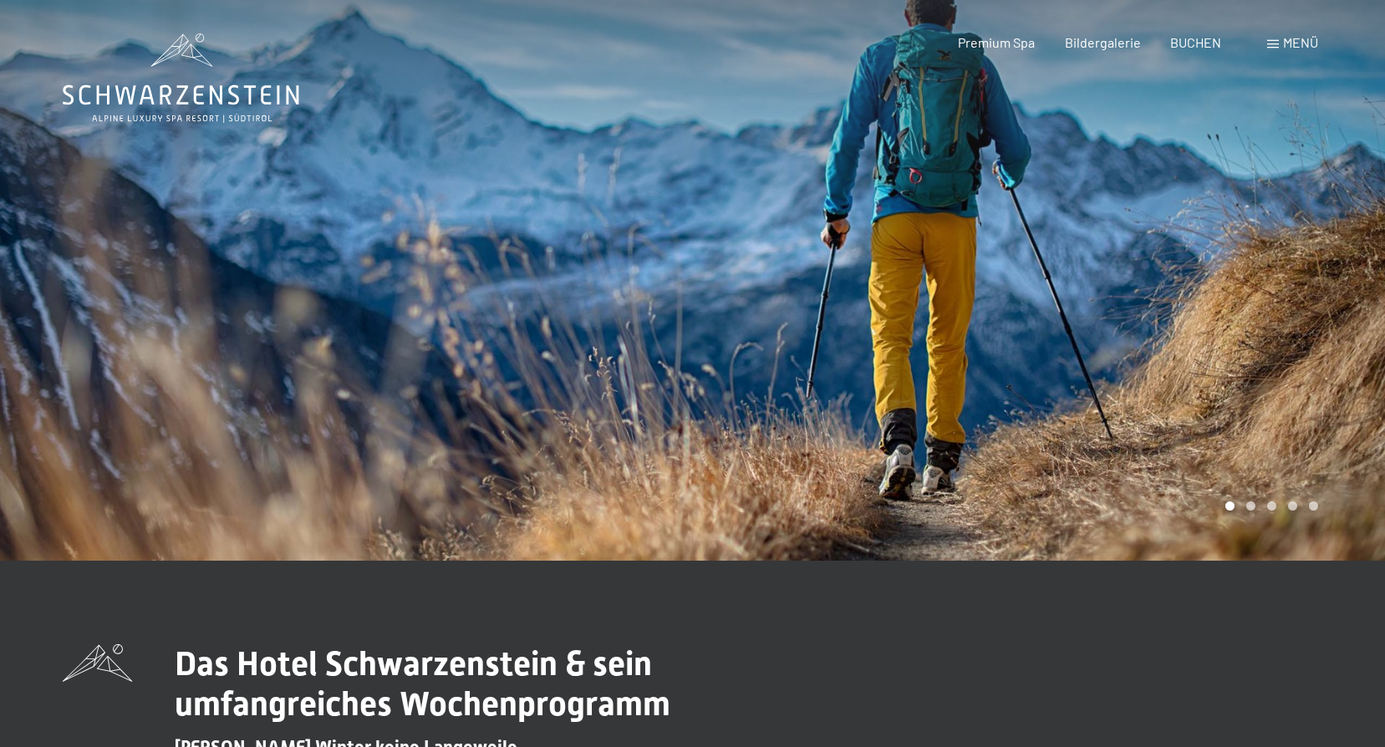  What do you see at coordinates (996, 42) in the screenshot?
I see `span: Premium Spa` at bounding box center [996, 42].